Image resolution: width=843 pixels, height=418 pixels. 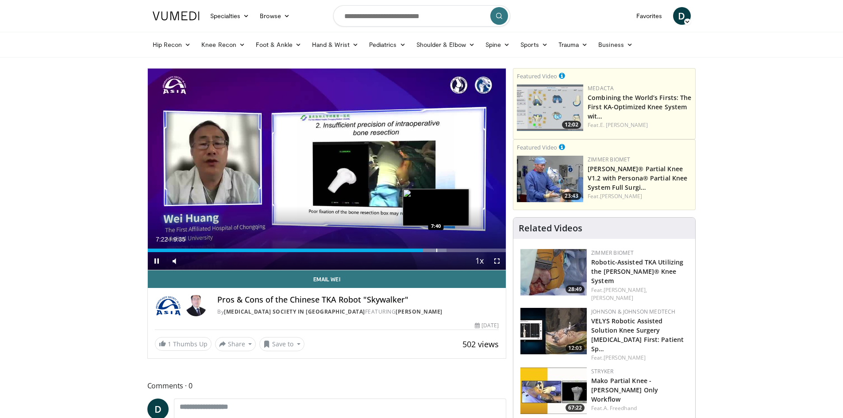 I want to click on a: Shoulder & Elbow, so click(x=446, y=45).